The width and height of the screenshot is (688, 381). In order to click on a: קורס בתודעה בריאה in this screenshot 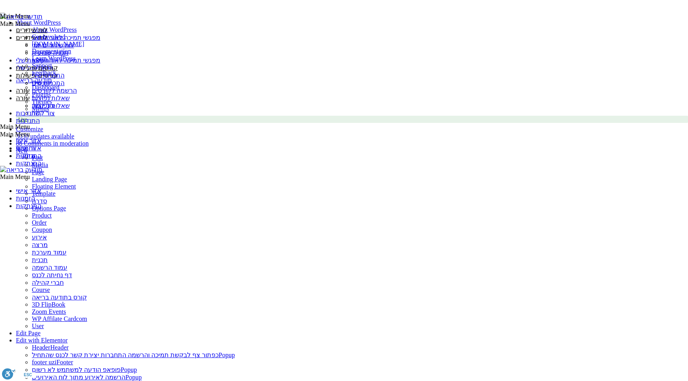, I will do `click(59, 297)`.